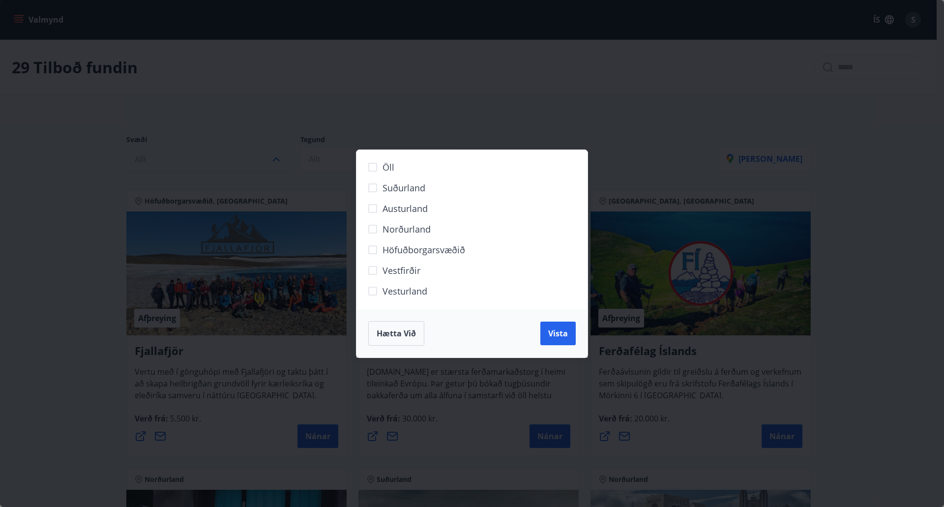 This screenshot has width=944, height=507. I want to click on span: Vestfirðir, so click(401, 271).